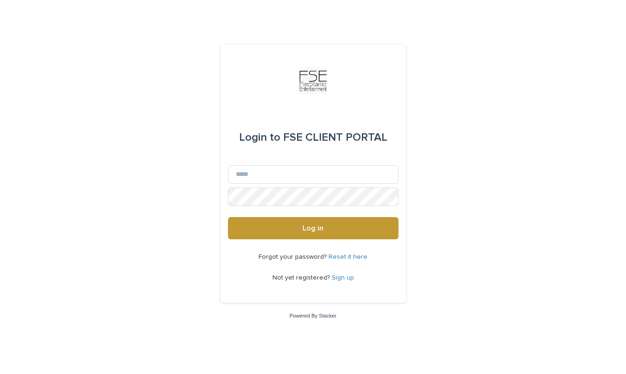 This screenshot has height=374, width=626. Describe the element at coordinates (313, 316) in the screenshot. I see `a: Powered By Stacker` at that location.